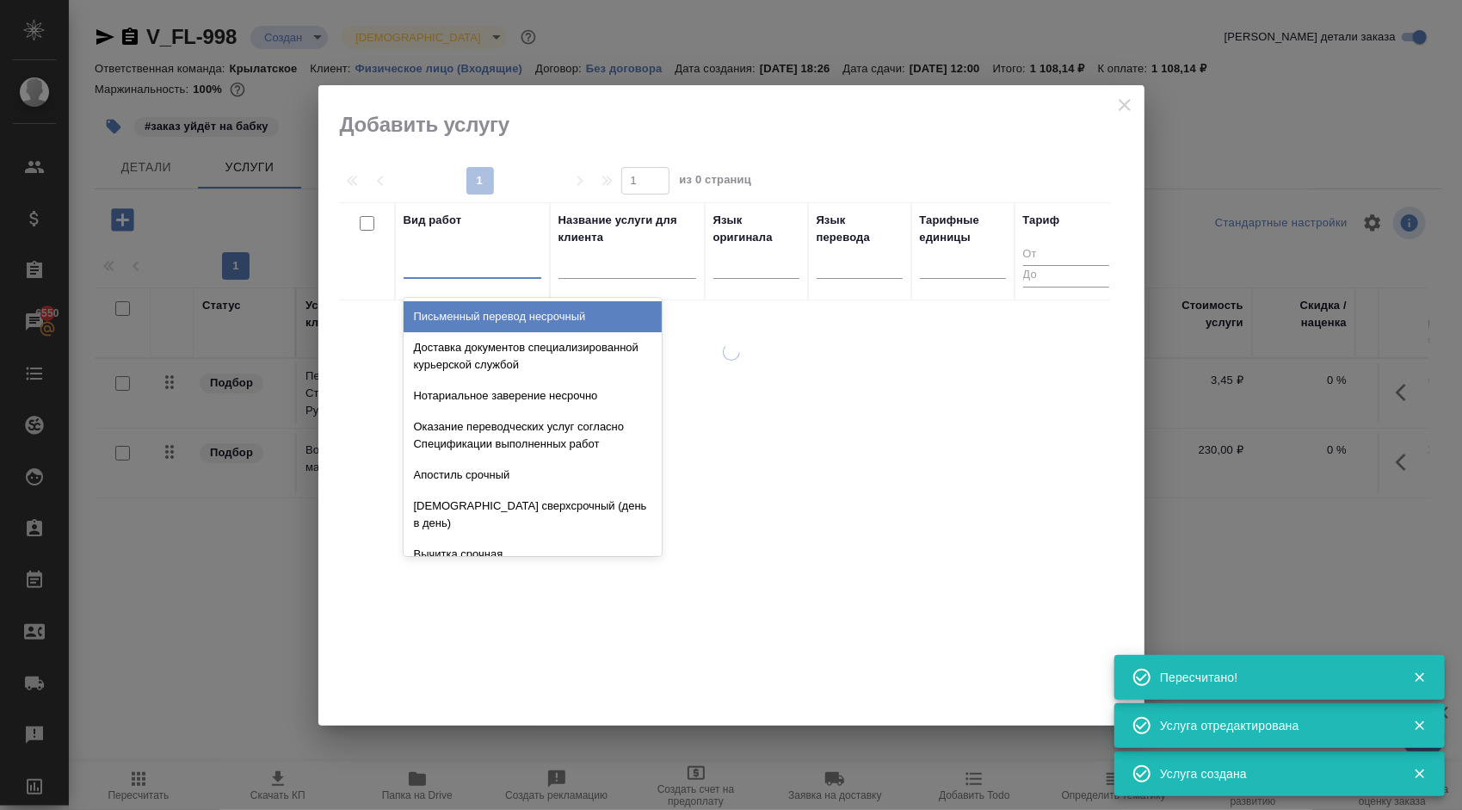 Image resolution: width=1462 pixels, height=810 pixels. Describe the element at coordinates (533, 475) in the screenshot. I see `div: Апостиль срочный` at that location.